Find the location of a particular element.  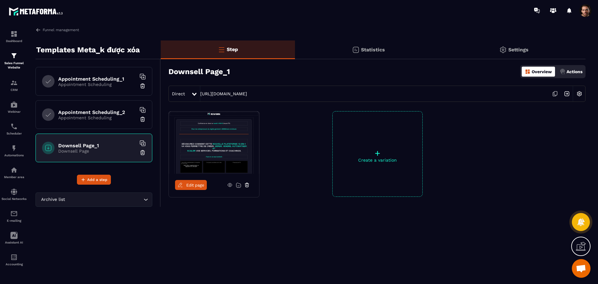

a: Edit page is located at coordinates (191, 185).